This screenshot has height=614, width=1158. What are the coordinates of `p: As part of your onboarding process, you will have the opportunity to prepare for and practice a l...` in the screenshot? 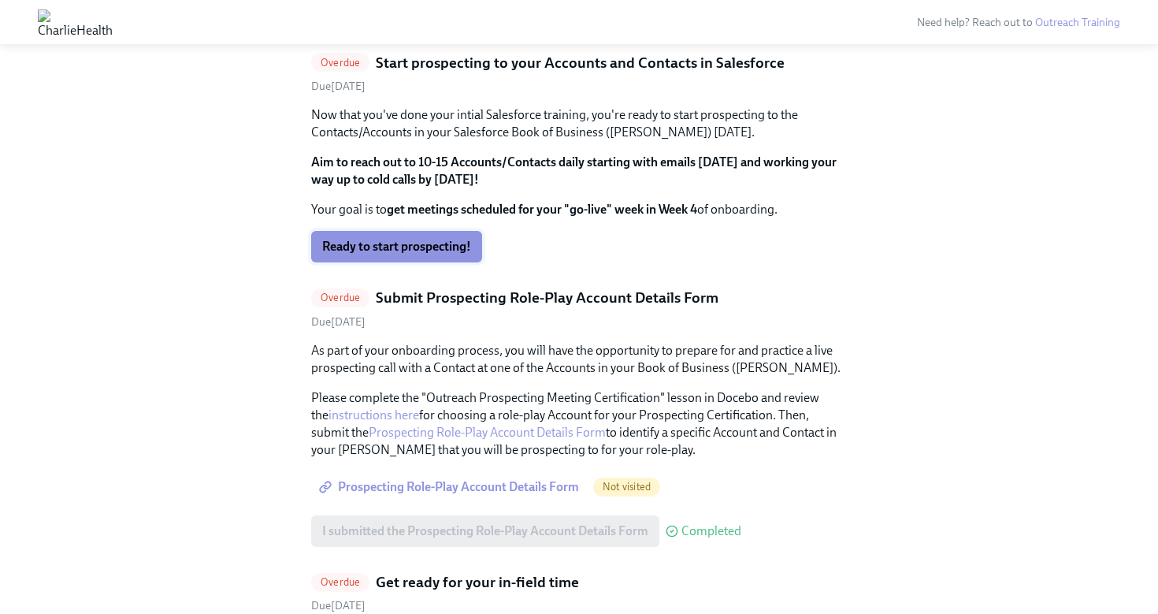 It's located at (579, 359).